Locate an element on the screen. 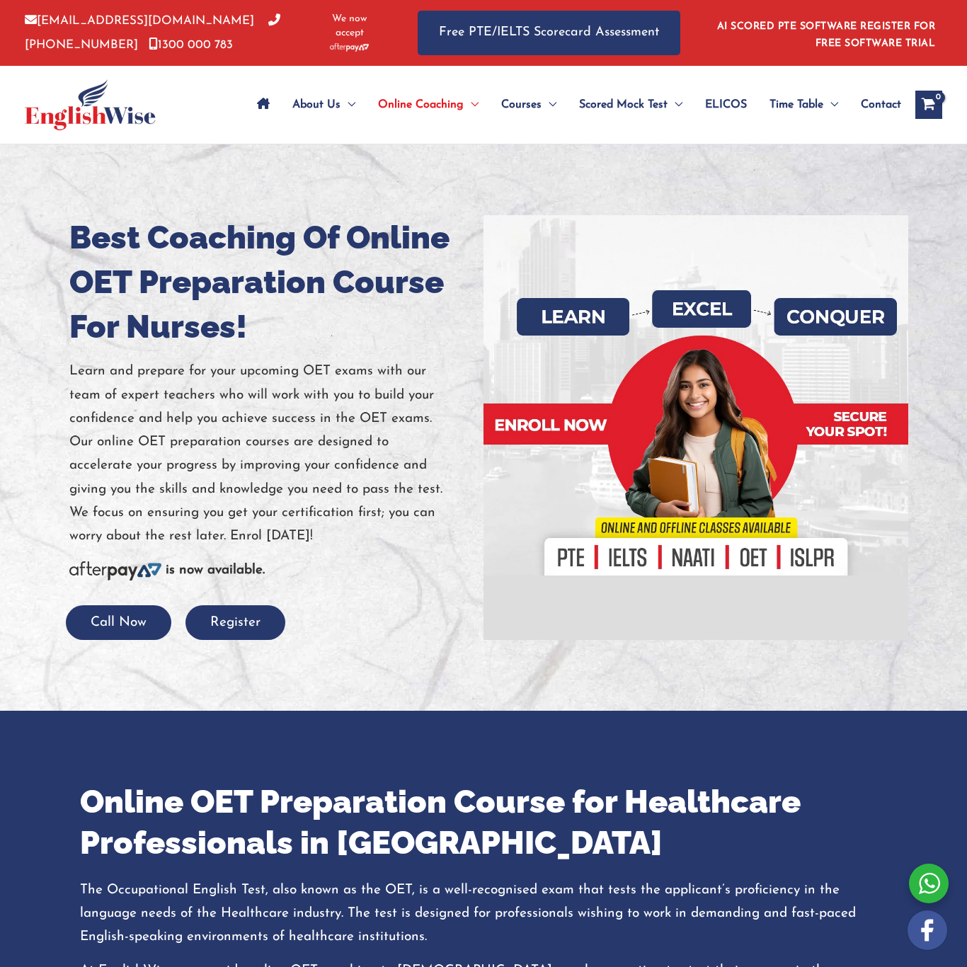  span: Scored Mock Test is located at coordinates (623, 105).